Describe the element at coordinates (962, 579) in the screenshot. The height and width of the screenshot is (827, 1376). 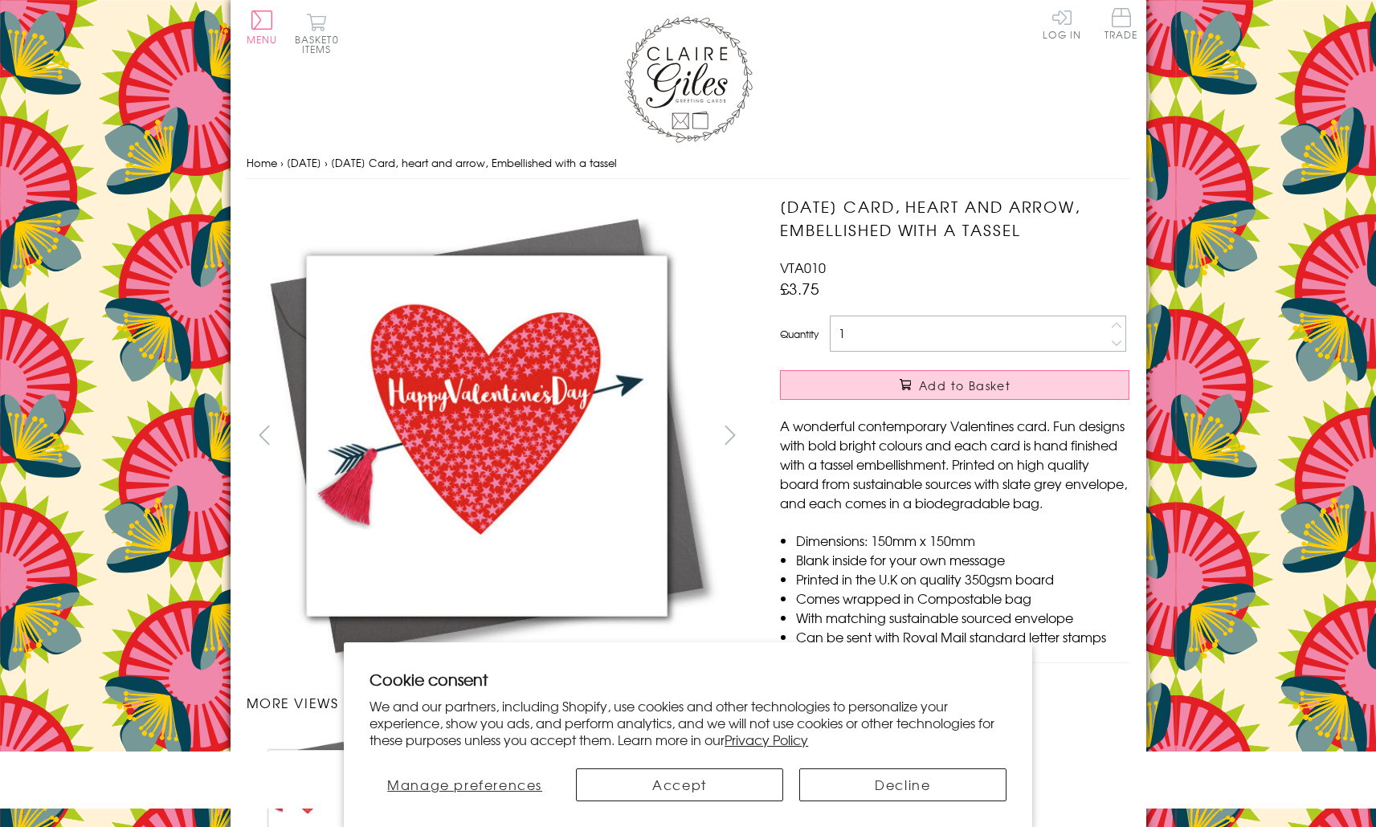
I see `li: Printed in the U.K on quality 350gsm board` at that location.